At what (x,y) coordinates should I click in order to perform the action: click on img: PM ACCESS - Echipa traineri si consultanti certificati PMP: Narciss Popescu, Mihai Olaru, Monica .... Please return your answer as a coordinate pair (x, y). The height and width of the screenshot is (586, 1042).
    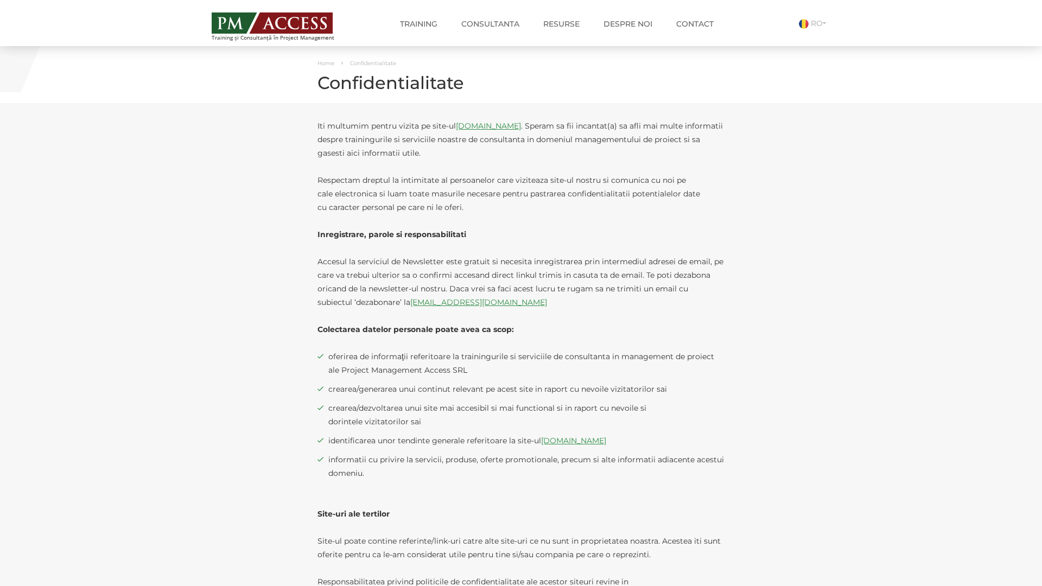
    Looking at the image, I should click on (272, 23).